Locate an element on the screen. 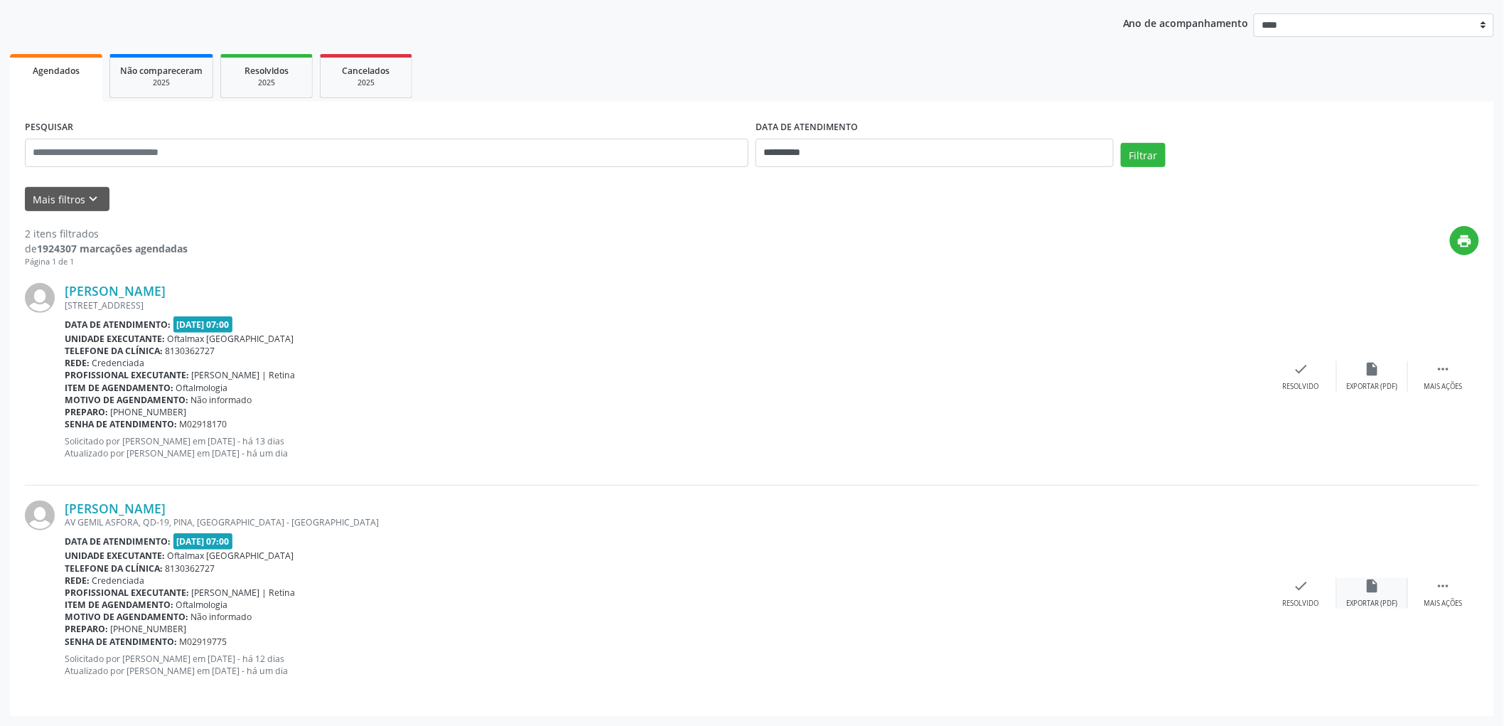 The height and width of the screenshot is (726, 1504). span: Resolvidos is located at coordinates (267, 70).